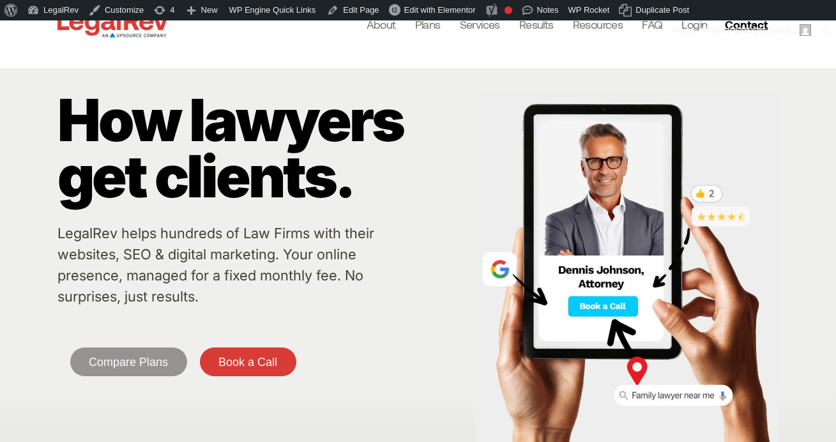 Image resolution: width=836 pixels, height=442 pixels. Describe the element at coordinates (216, 264) in the screenshot. I see `a: LegalRev helps hundreds of Law Firms with their websites, SEO & digital marketing. Your online pr...` at that location.